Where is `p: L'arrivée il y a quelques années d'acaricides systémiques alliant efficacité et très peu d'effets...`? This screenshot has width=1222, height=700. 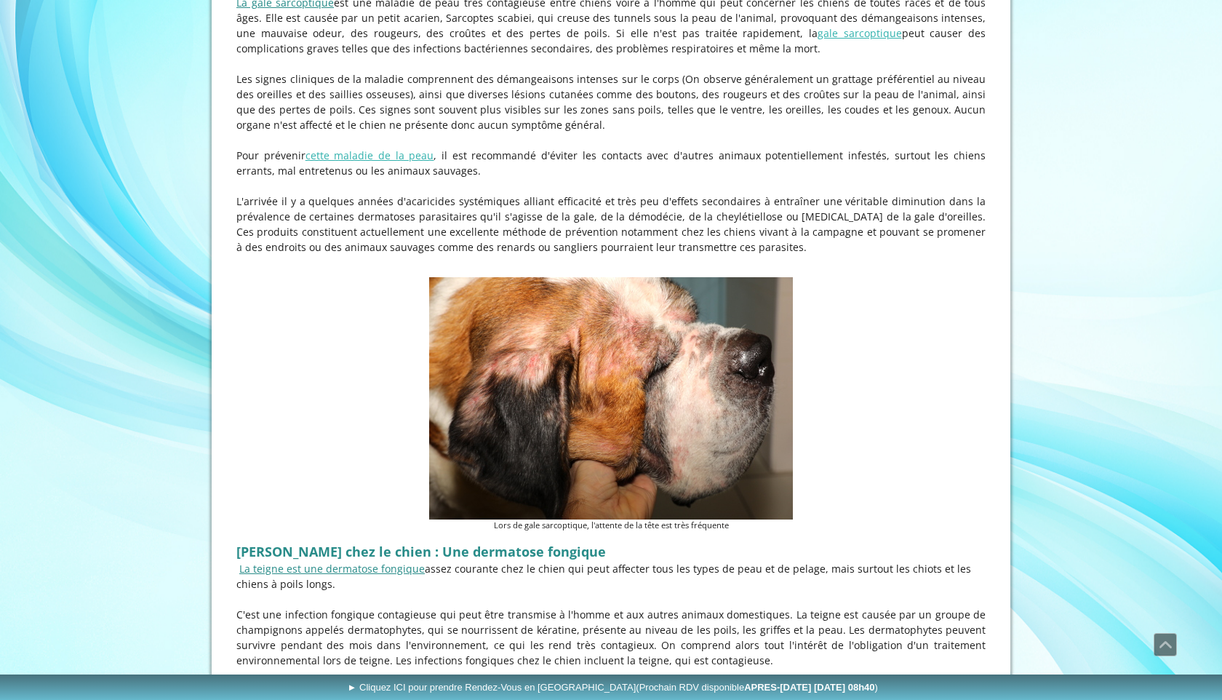 p: L'arrivée il y a quelques années d'acaricides systémiques alliant efficacité et très peu d'effets... is located at coordinates (611, 224).